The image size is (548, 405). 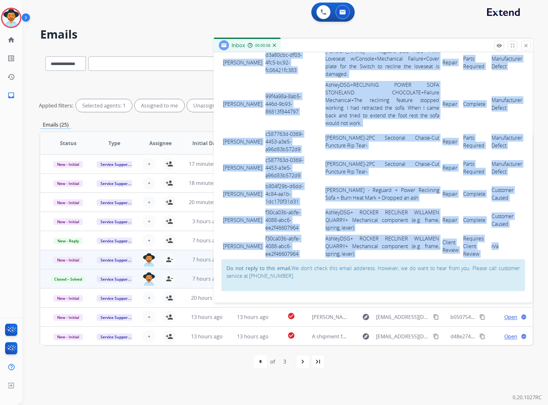 What do you see at coordinates (524, 317) in the screenshot?
I see `mat-icon: language` at bounding box center [524, 317].